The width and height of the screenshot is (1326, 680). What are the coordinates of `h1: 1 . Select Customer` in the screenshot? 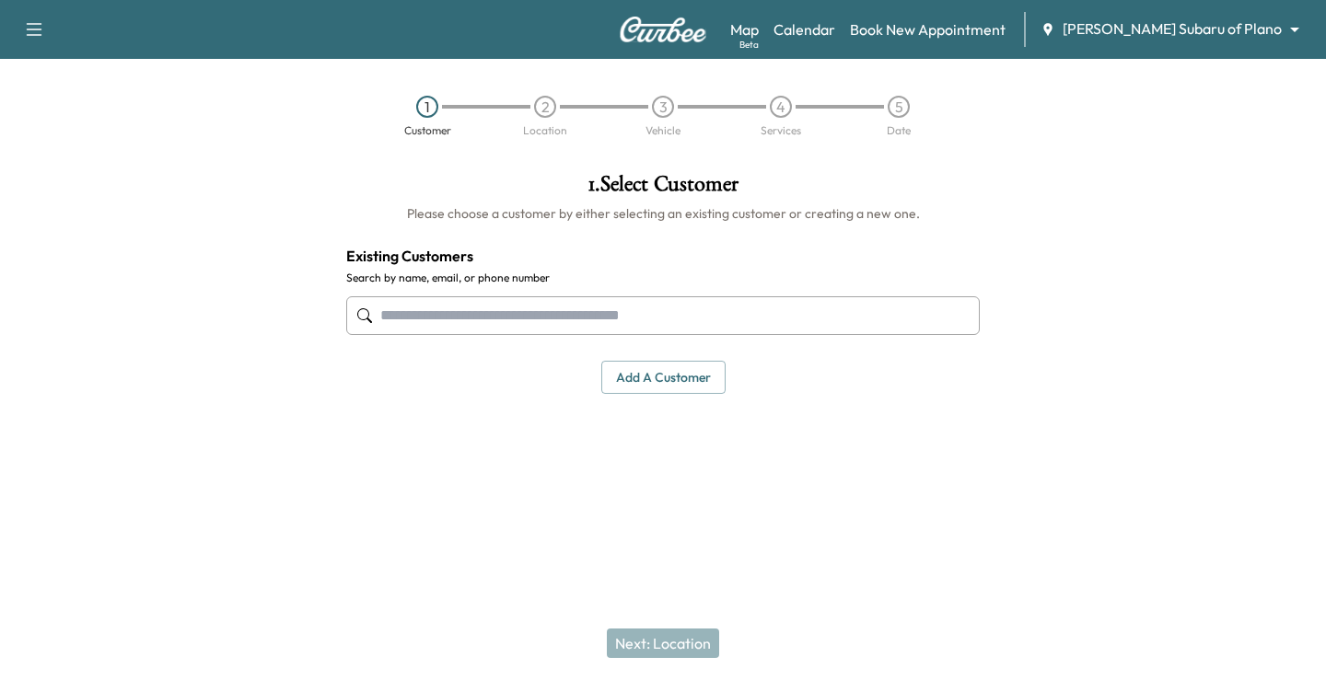 It's located at (663, 189).